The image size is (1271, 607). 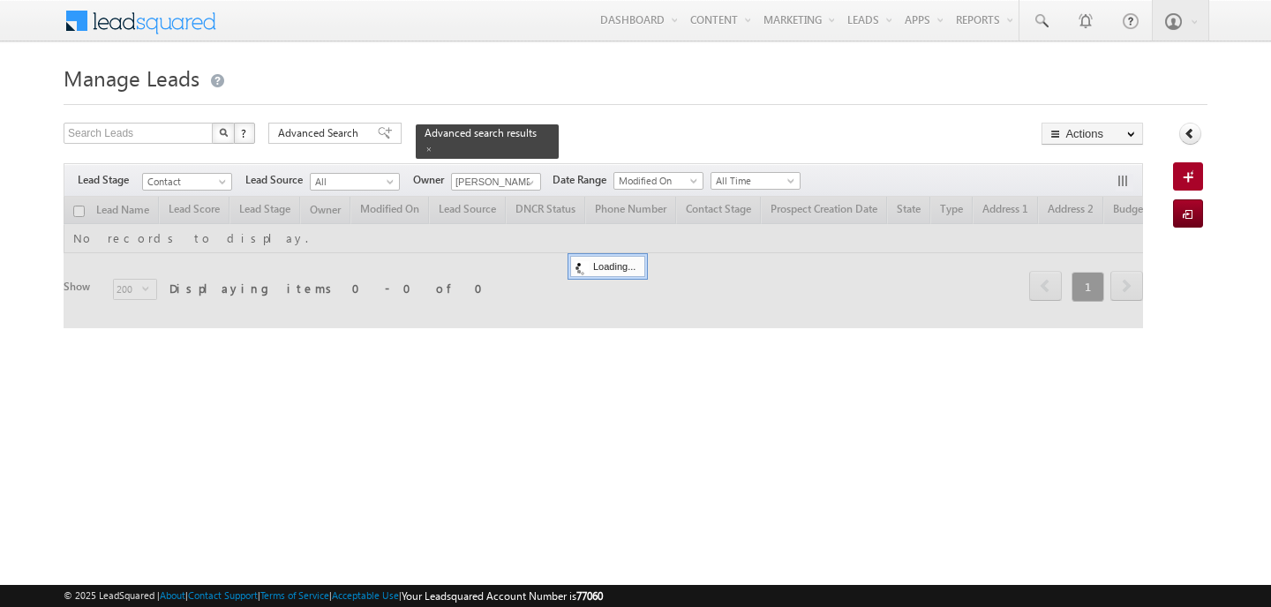 What do you see at coordinates (432, 180) in the screenshot?
I see `span: Owner` at bounding box center [432, 180].